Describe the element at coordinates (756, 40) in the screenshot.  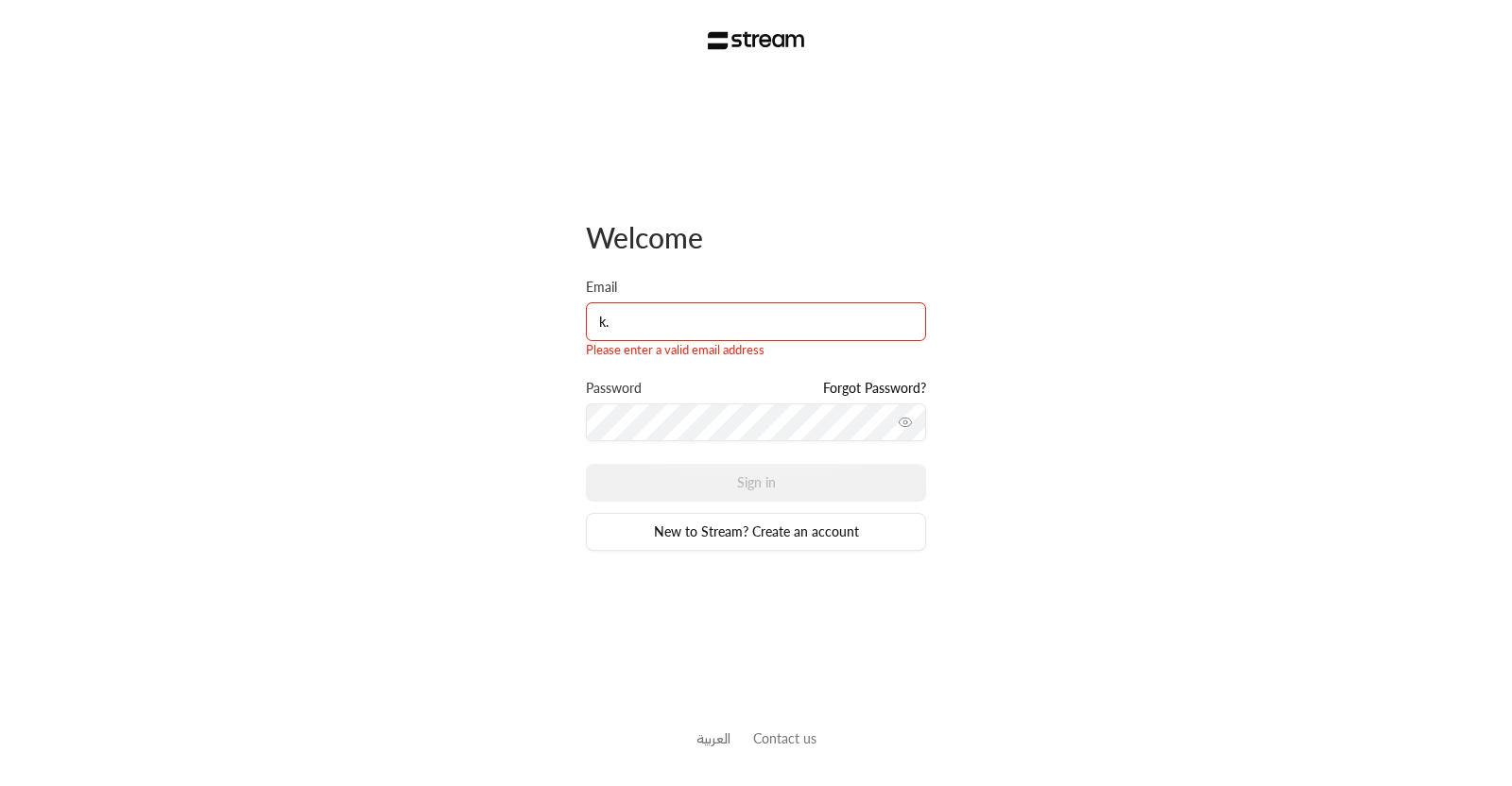
I see `img: Stream Logo` at that location.